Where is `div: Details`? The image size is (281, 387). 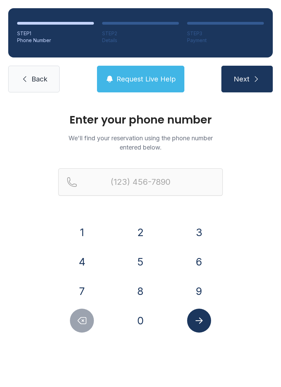 div: Details is located at coordinates (140, 40).